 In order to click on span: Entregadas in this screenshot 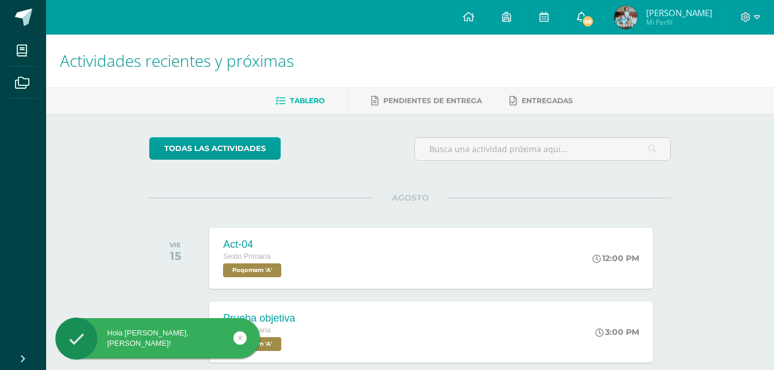, I will do `click(547, 100)`.